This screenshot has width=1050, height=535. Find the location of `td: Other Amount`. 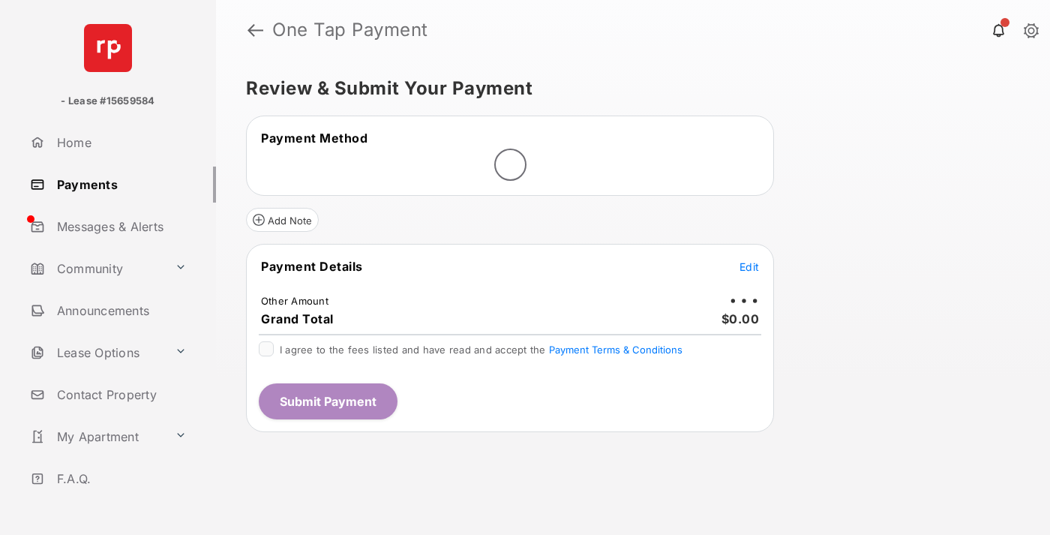

td: Other Amount is located at coordinates (295, 301).